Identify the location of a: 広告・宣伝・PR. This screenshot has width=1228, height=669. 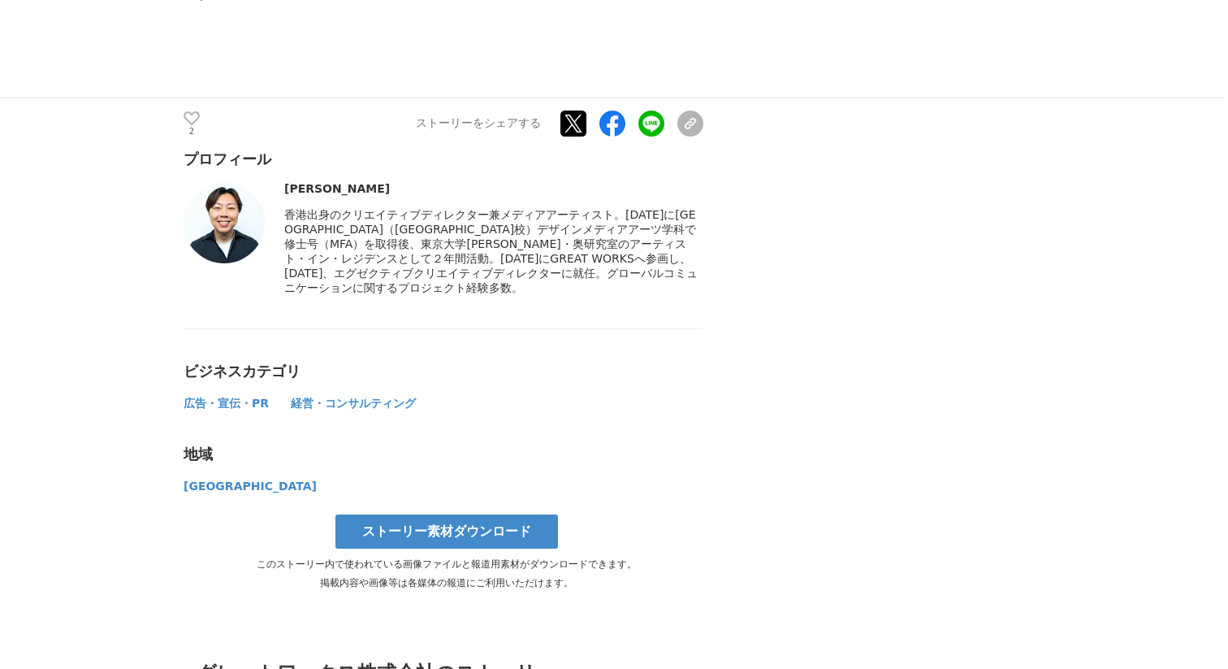
(227, 404).